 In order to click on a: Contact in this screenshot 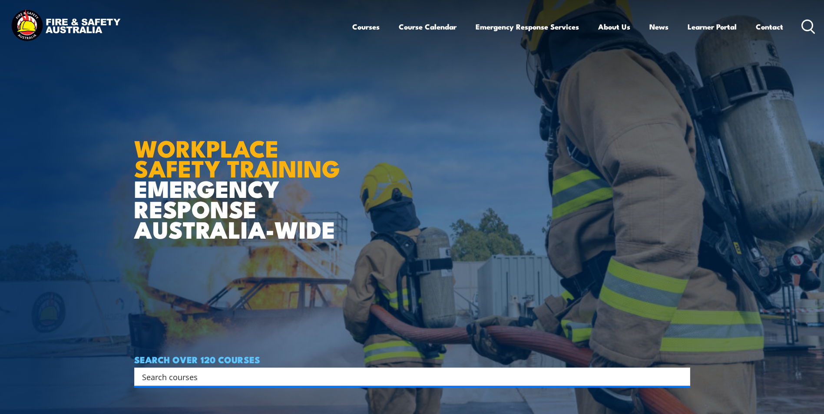, I will do `click(769, 26)`.